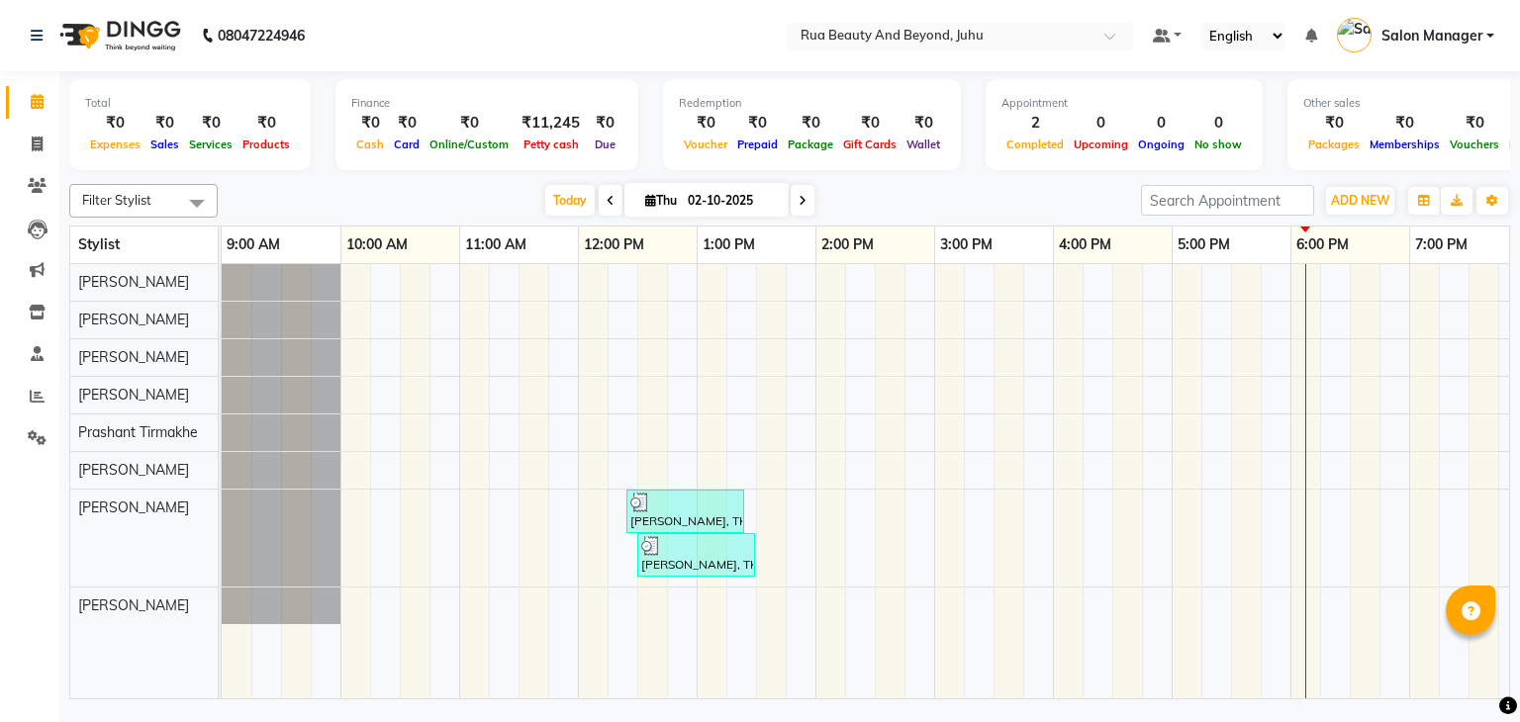 This screenshot has width=1520, height=722. I want to click on span: Upcoming, so click(1100, 144).